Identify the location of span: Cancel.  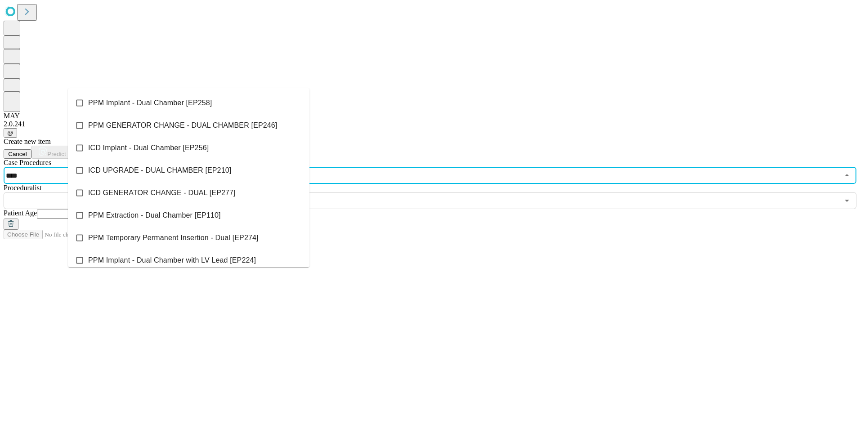
(18, 154).